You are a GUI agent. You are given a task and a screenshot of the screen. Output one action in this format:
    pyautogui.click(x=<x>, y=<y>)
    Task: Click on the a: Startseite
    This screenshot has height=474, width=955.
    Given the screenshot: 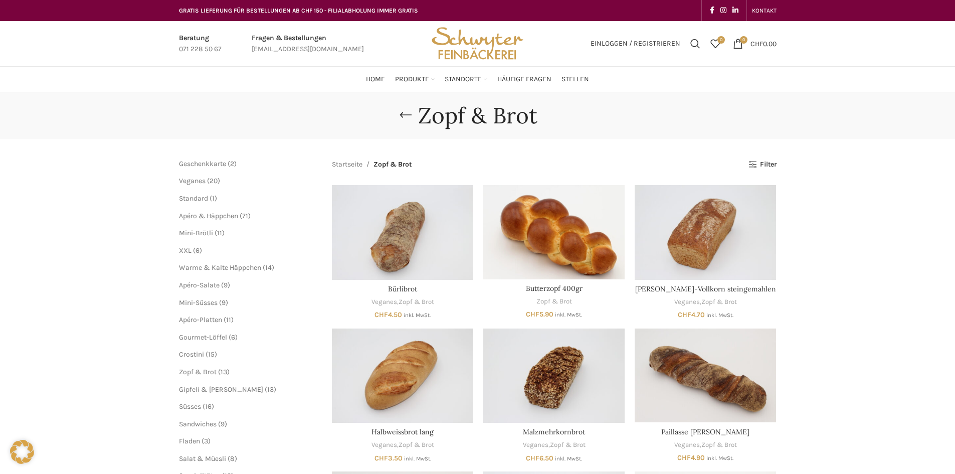 What is the action you would take?
    pyautogui.click(x=347, y=164)
    